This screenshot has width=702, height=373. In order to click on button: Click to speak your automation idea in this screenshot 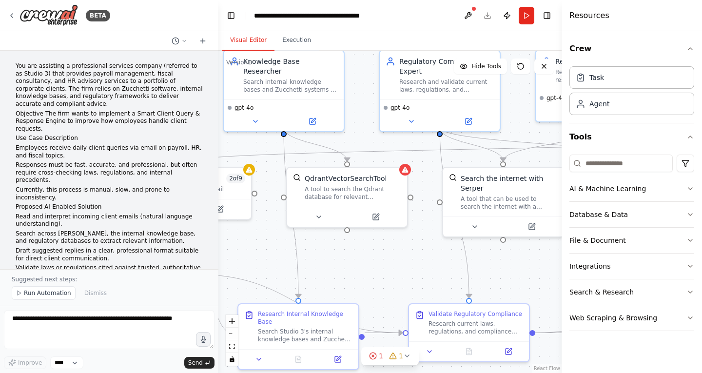, I will do `click(203, 339)`.